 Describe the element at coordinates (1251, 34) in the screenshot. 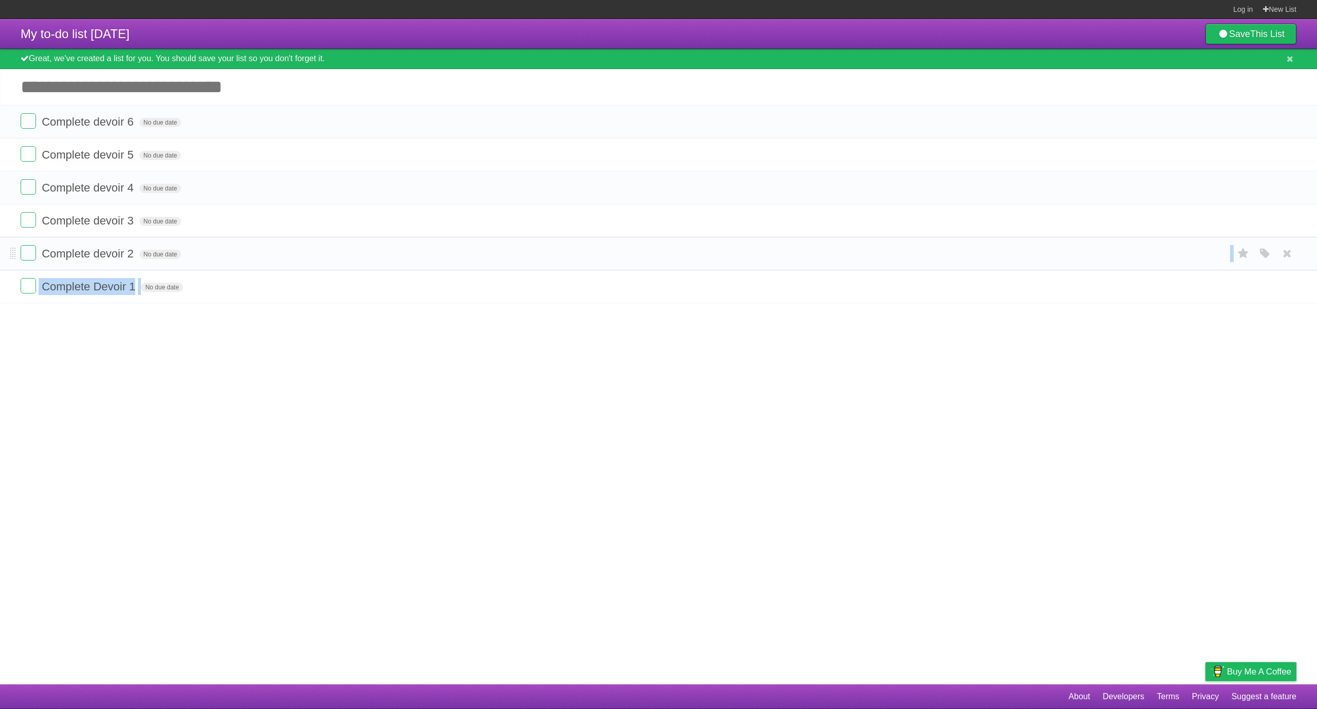

I see `a: SaveThis List` at that location.